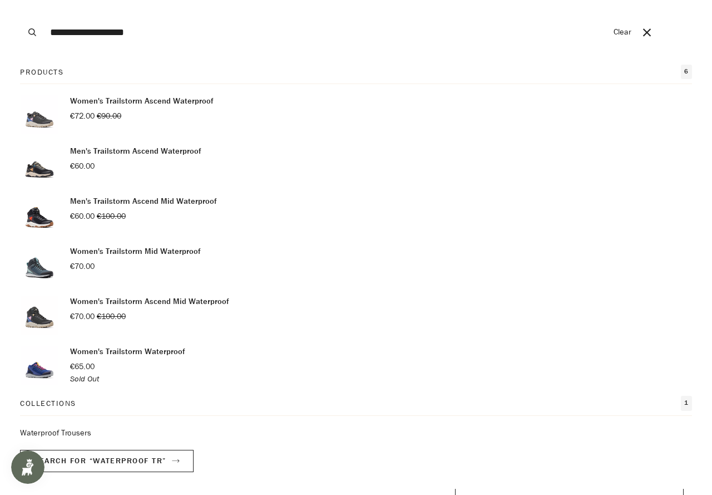  What do you see at coordinates (356, 165) in the screenshot?
I see `a: Men's Trailstorm Ascend Waterproof €60.00` at bounding box center [356, 165].